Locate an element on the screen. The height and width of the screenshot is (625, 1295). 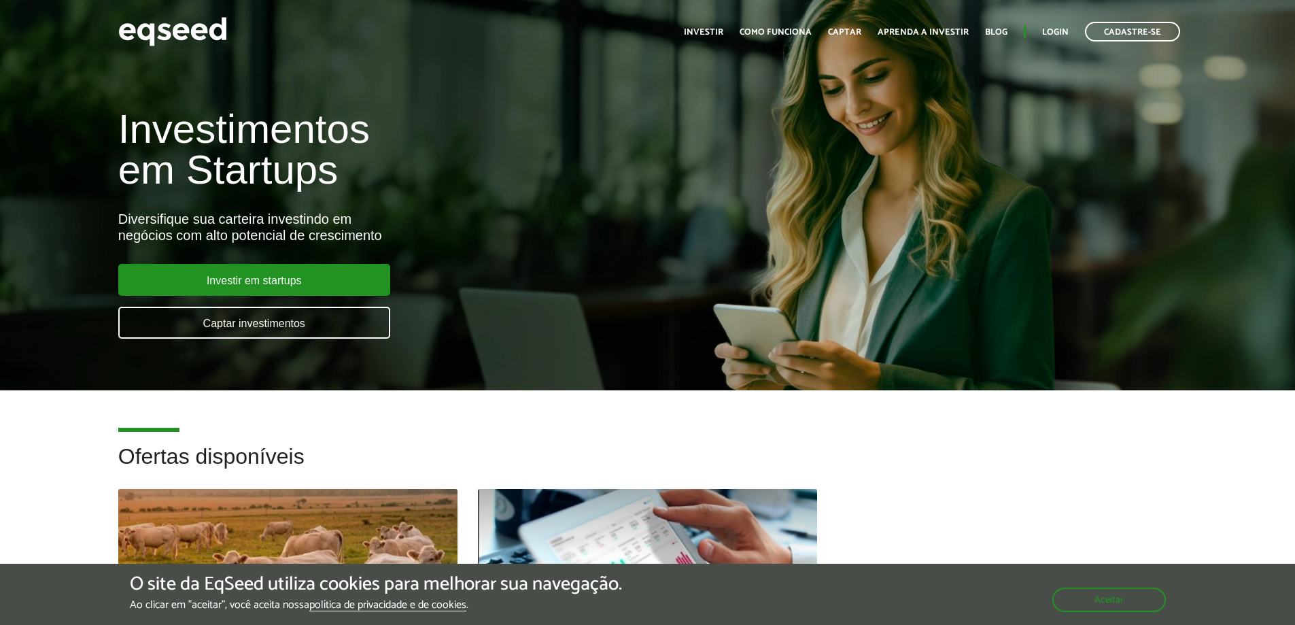
a: Blog is located at coordinates (996, 32).